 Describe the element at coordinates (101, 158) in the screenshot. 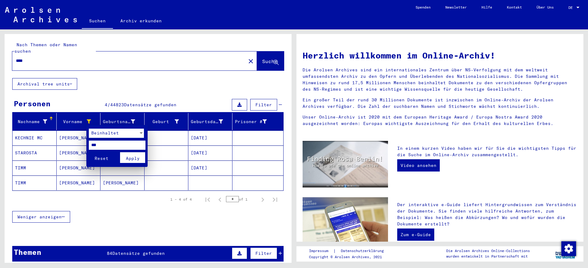

I see `span: Reset` at that location.